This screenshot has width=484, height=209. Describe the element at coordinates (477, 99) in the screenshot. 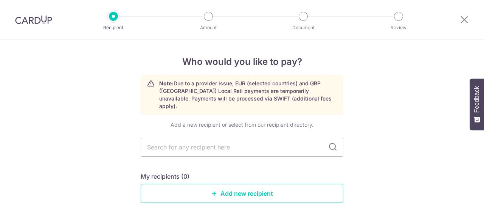

I see `span: Feedback` at that location.